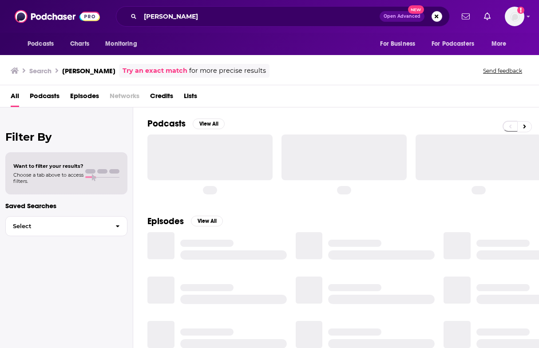 This screenshot has width=539, height=348. Describe the element at coordinates (401, 16) in the screenshot. I see `button: Open AdvancedNew` at that location.